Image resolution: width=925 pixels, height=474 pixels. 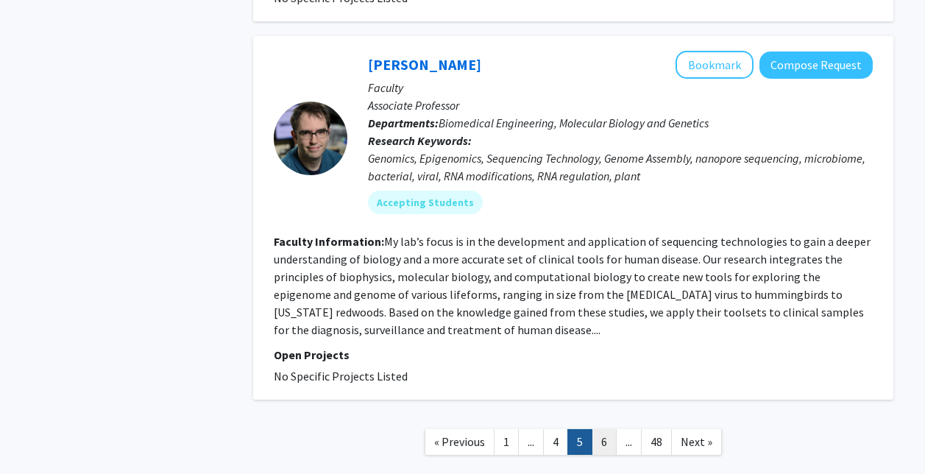 I want to click on span: Biomedical Engineering, Molecular Biology and Genetics, so click(x=573, y=123).